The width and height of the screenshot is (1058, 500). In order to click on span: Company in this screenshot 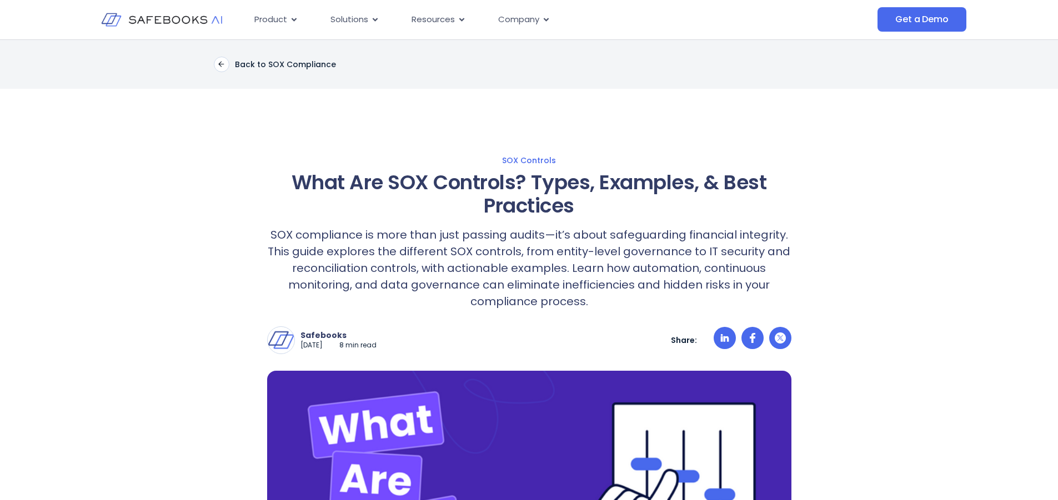, I will do `click(519, 19)`.